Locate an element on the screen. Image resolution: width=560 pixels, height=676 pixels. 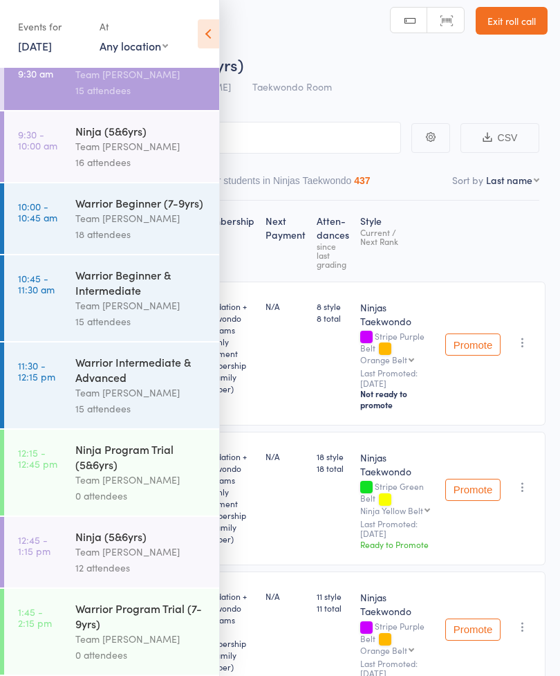
span: 18 total is located at coordinates (333, 468).